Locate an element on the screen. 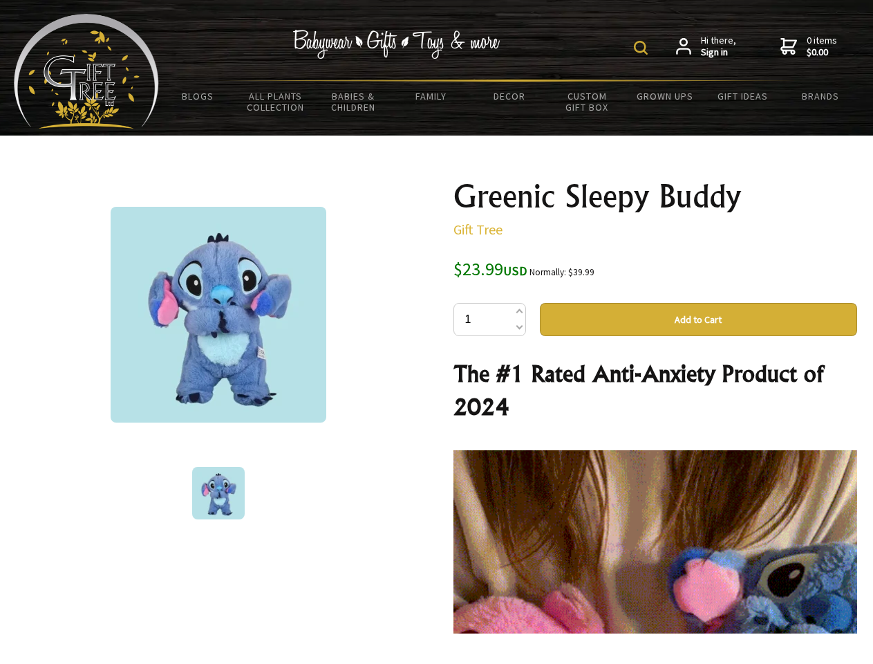 Image resolution: width=873 pixels, height=664 pixels. a: All Plants Collection is located at coordinates (276, 102).